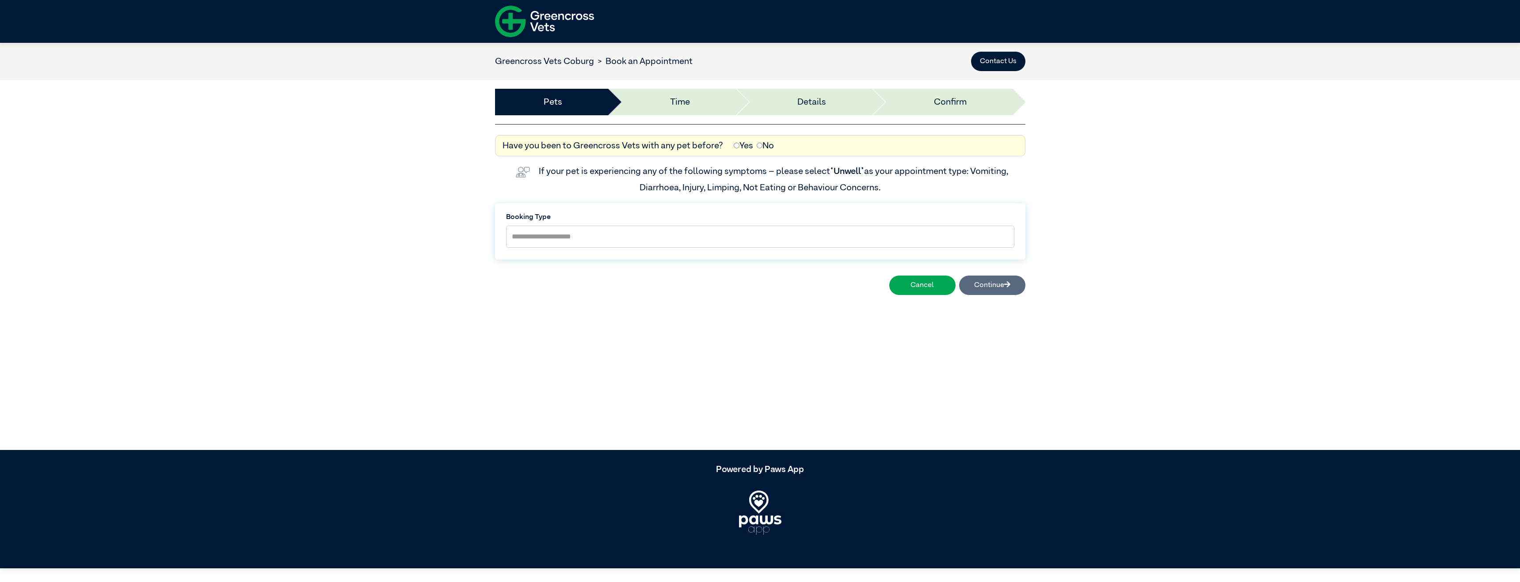 This screenshot has height=582, width=1520. What do you see at coordinates (743, 146) in the screenshot?
I see `label: Yes` at bounding box center [743, 146].